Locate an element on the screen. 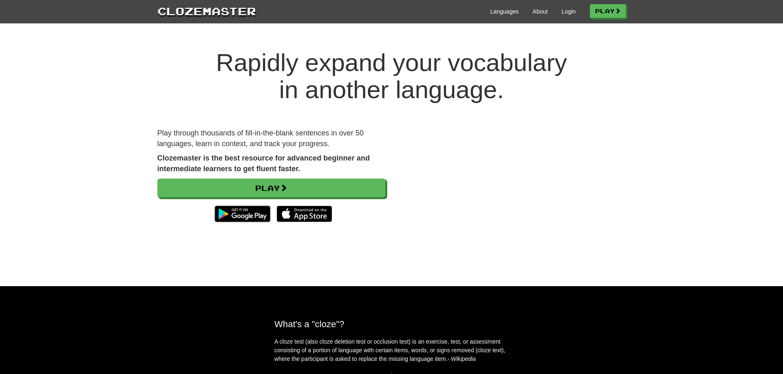  p: Play through thousands of fill-in-the-blank sentences in over 50 languages, learn in context, and... is located at coordinates (271, 139).